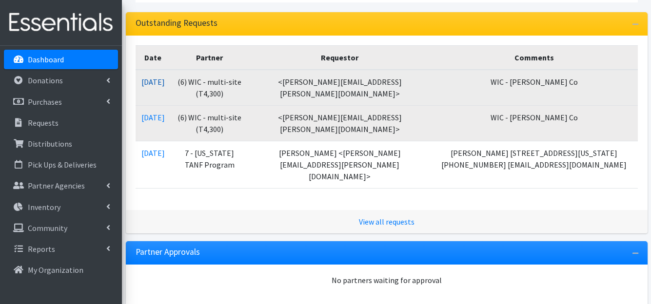 The height and width of the screenshot is (304, 651). Describe the element at coordinates (46, 60) in the screenshot. I see `p: Dashboard` at that location.